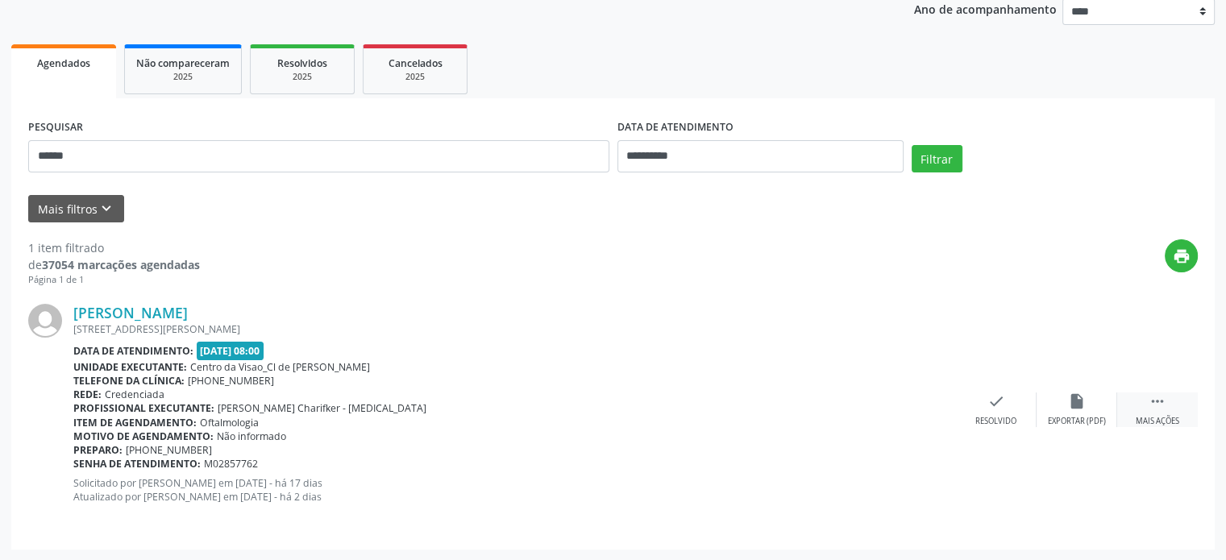 The width and height of the screenshot is (1226, 560). What do you see at coordinates (415, 63) in the screenshot?
I see `span: Cancelados` at bounding box center [415, 63].